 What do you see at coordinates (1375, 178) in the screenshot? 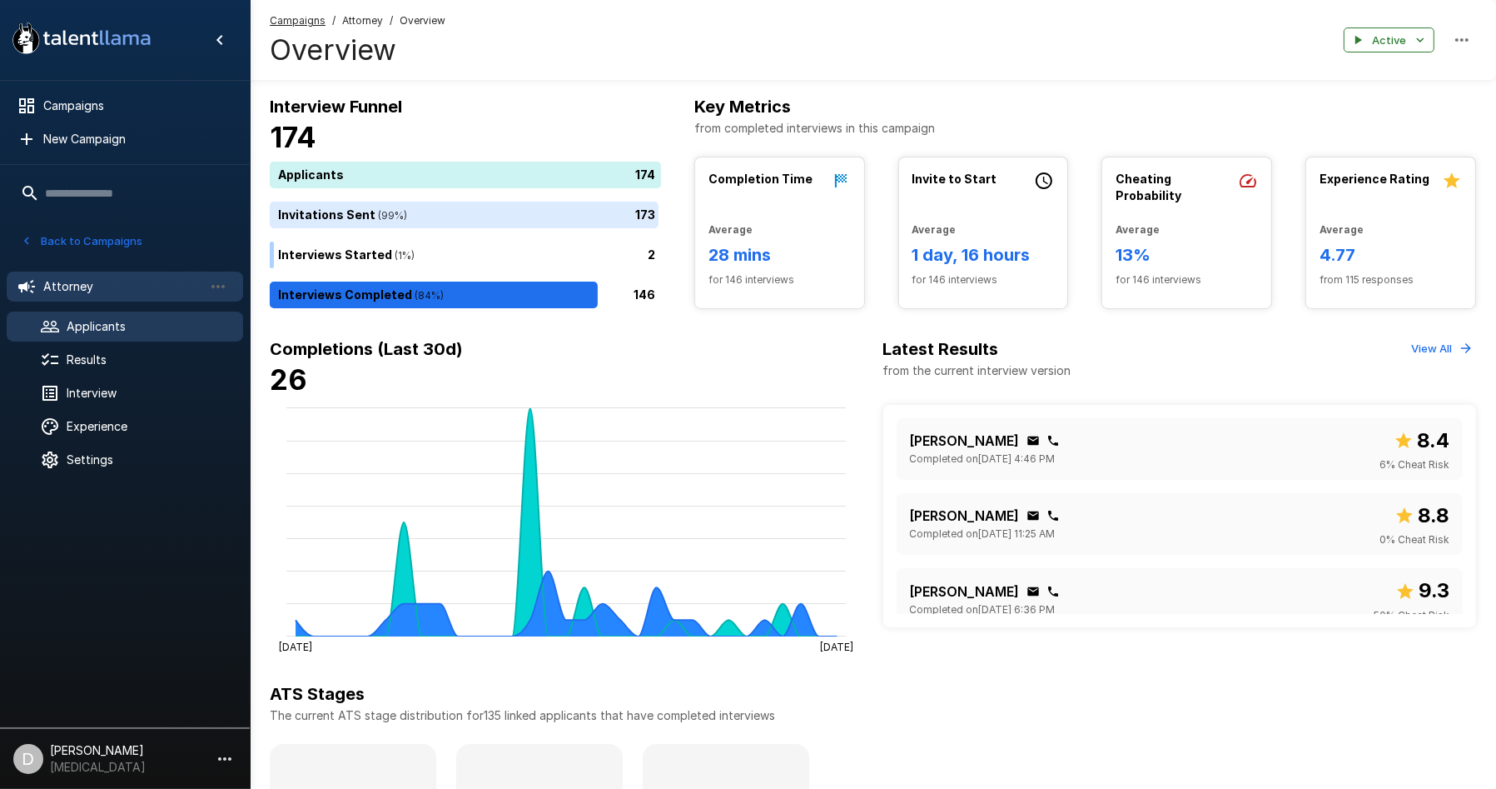
I see `b: Experience Rating` at bounding box center [1375, 178].